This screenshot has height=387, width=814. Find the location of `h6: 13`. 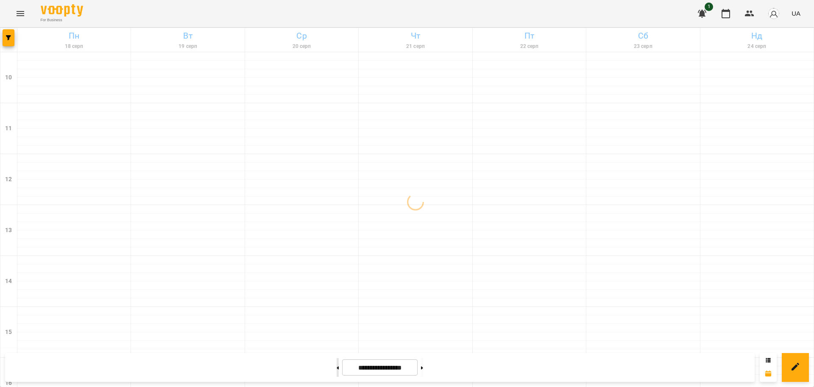

h6: 13 is located at coordinates (8, 230).